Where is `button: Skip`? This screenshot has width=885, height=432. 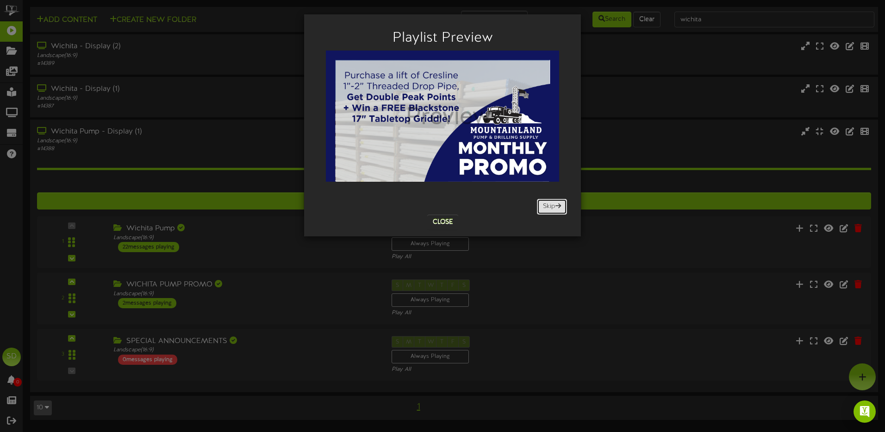
button: Skip is located at coordinates (552, 207).